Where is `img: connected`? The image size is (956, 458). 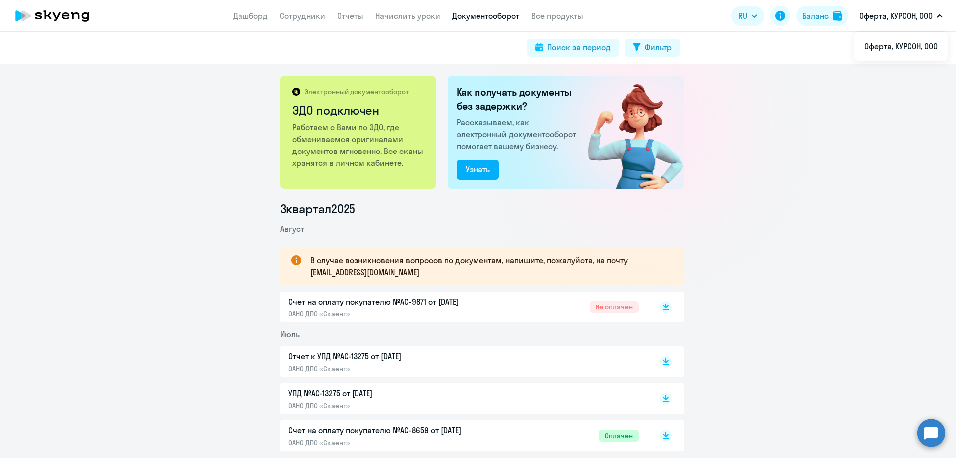 img: connected is located at coordinates (627, 132).